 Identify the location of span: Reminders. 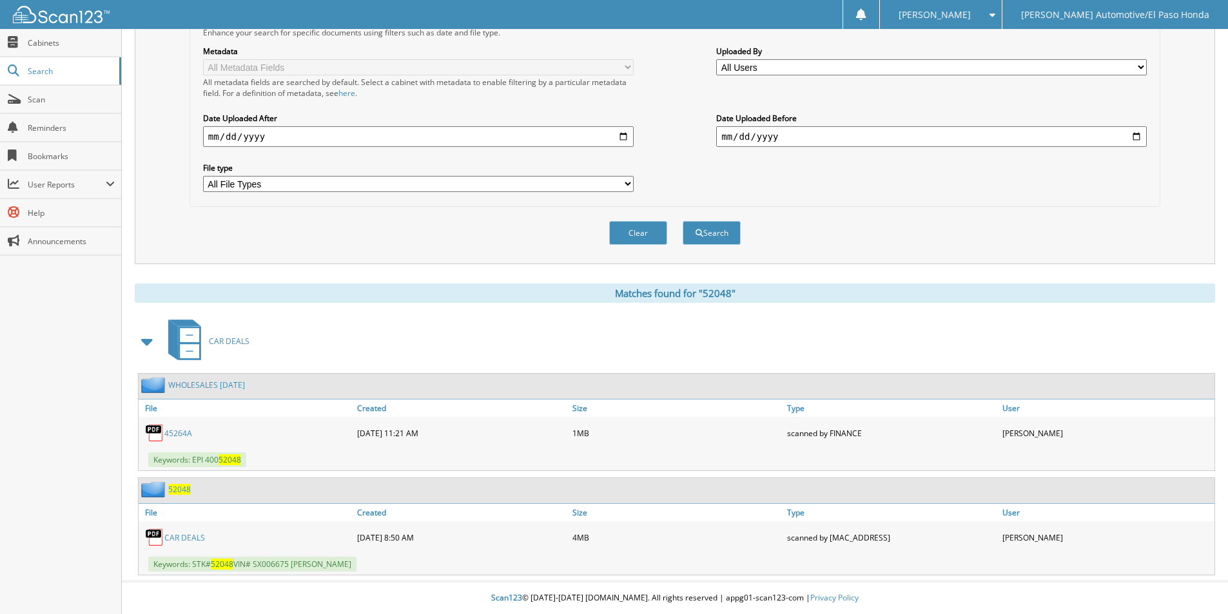
(71, 128).